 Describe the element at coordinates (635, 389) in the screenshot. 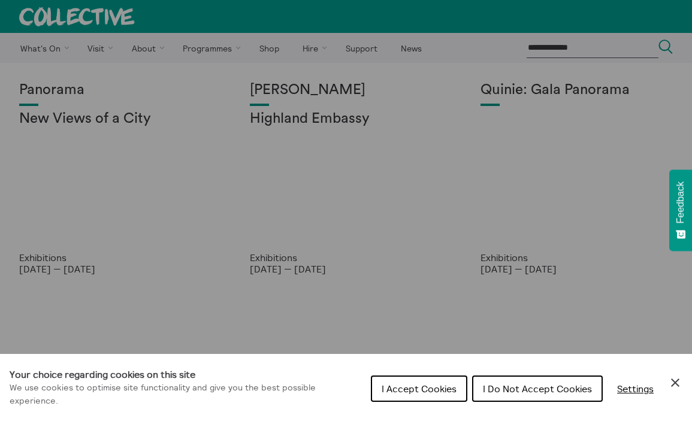

I see `button: Settings` at that location.